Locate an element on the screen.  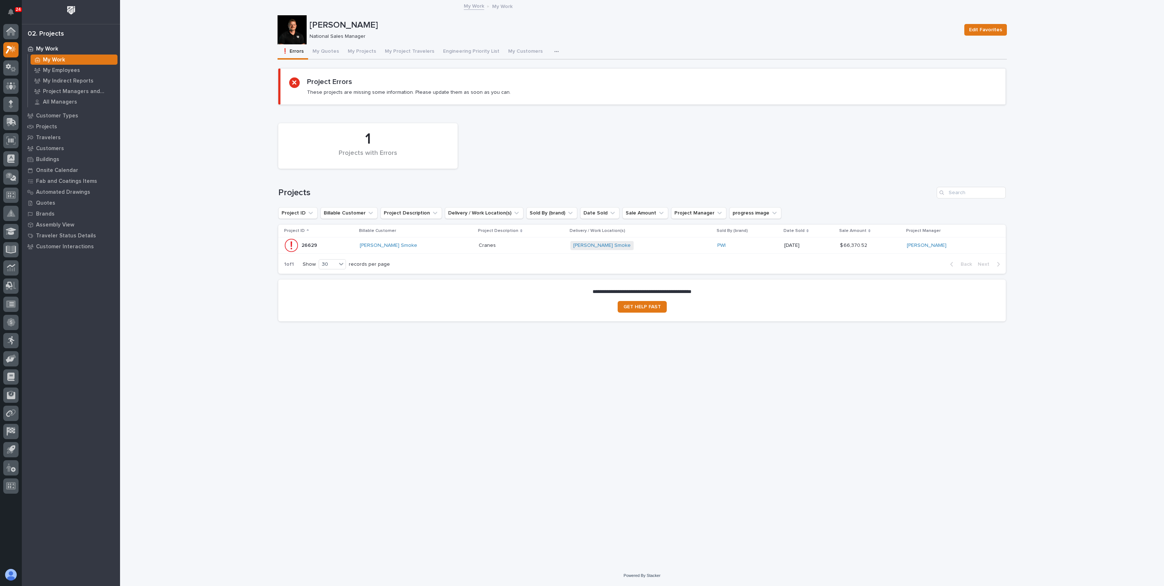
p: Sold By (brand) is located at coordinates (732, 231).